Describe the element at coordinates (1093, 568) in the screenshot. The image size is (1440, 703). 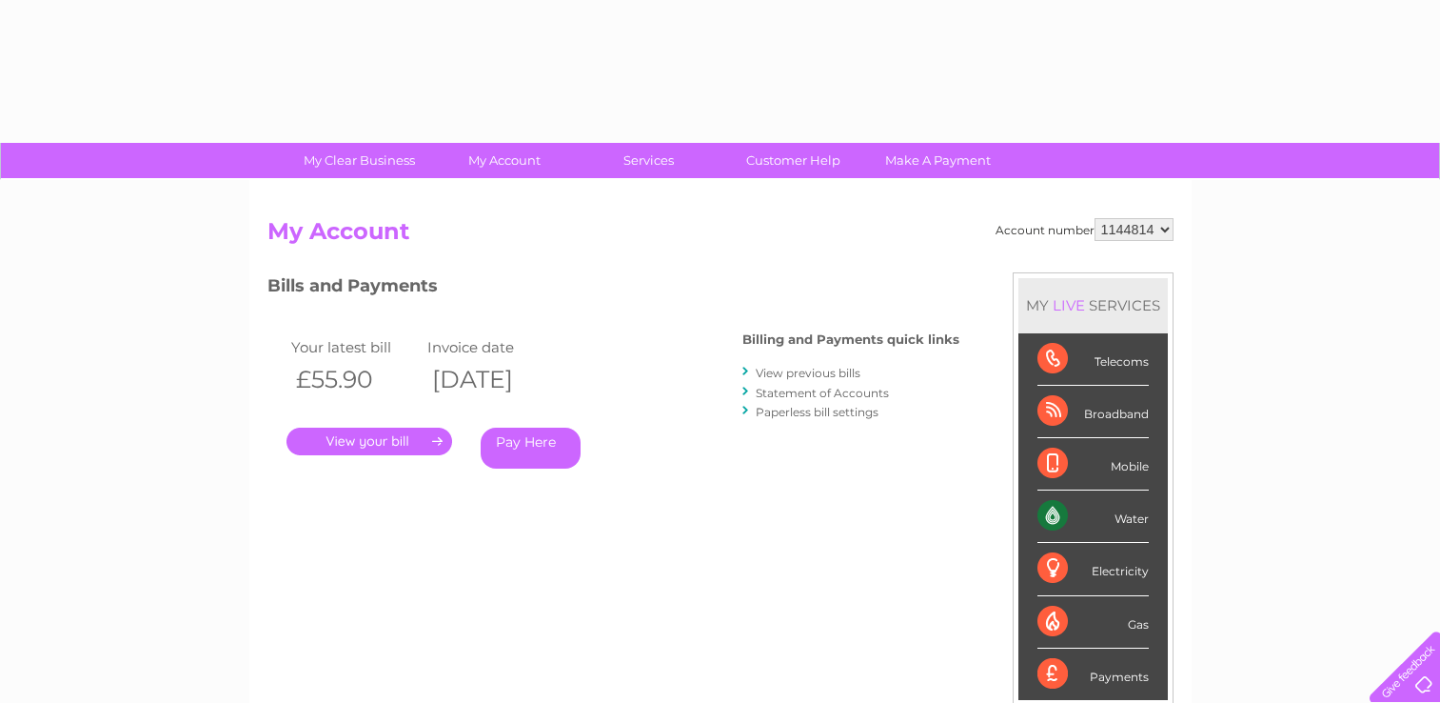
I see `div: Electricity` at that location.